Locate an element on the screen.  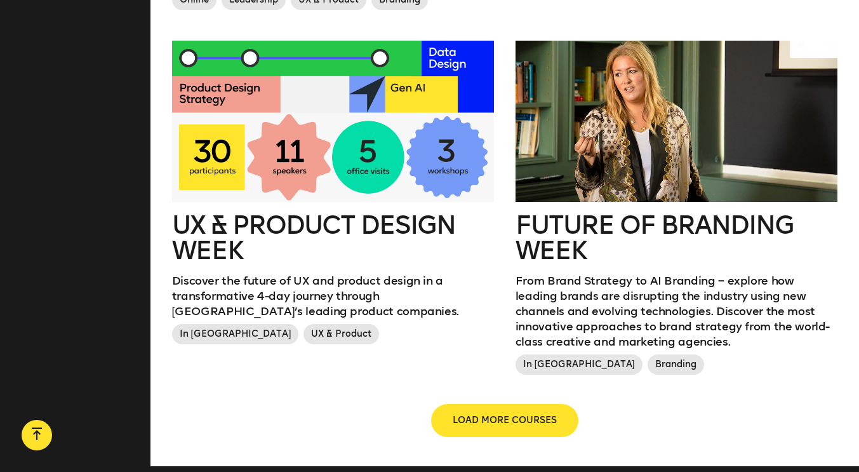
button: LOAD MORE COURSES is located at coordinates (505, 420).